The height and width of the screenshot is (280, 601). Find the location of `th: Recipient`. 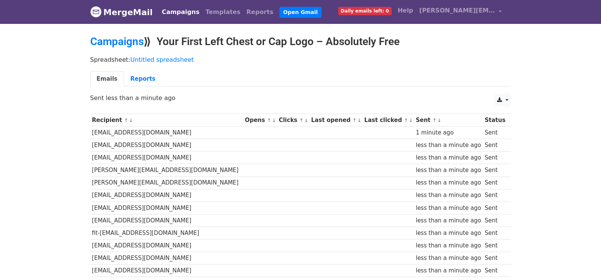

th: Recipient is located at coordinates (167, 120).